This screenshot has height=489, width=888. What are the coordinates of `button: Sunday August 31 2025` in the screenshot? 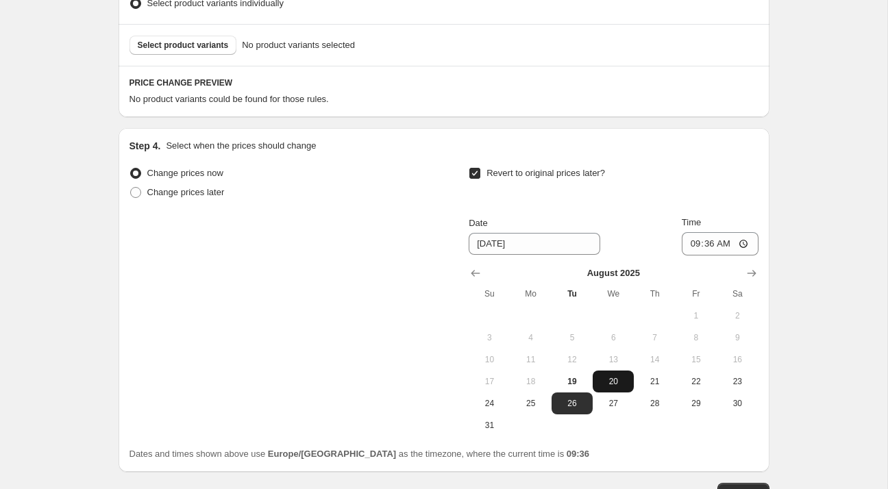 It's located at (489, 425).